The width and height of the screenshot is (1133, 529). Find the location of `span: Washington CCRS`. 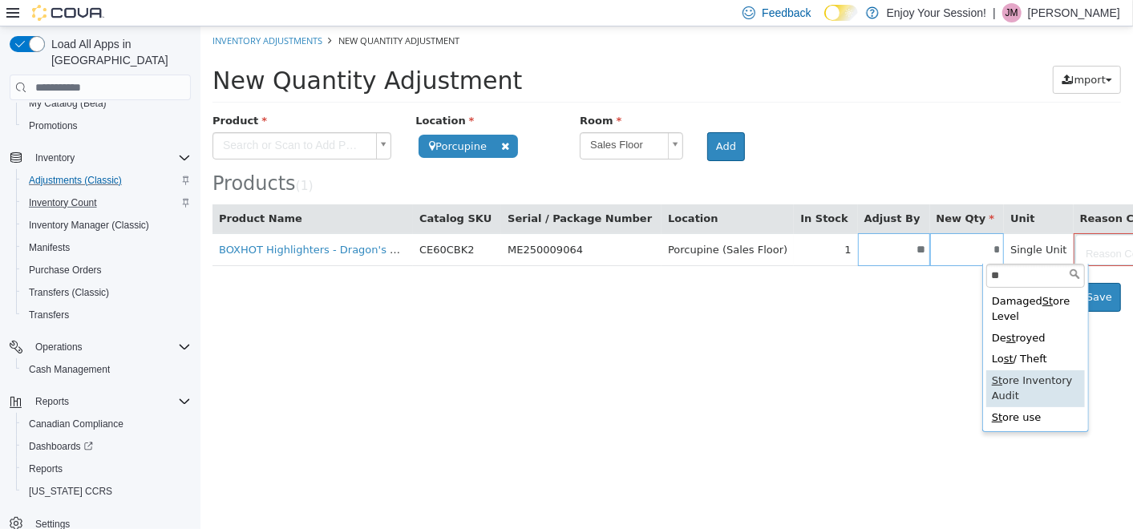

span: Washington CCRS is located at coordinates (107, 491).